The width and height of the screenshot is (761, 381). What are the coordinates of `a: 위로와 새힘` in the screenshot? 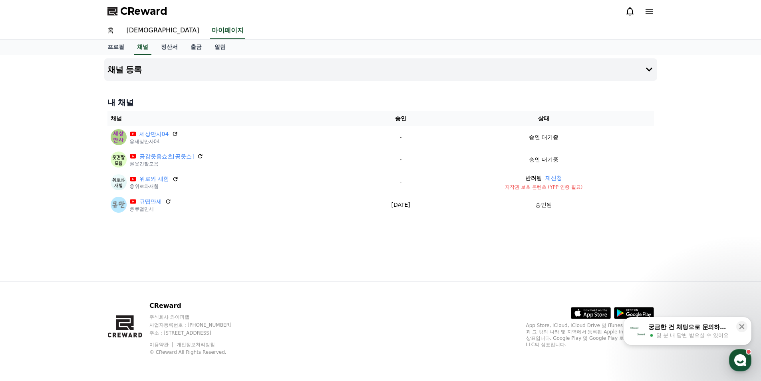 It's located at (154, 179).